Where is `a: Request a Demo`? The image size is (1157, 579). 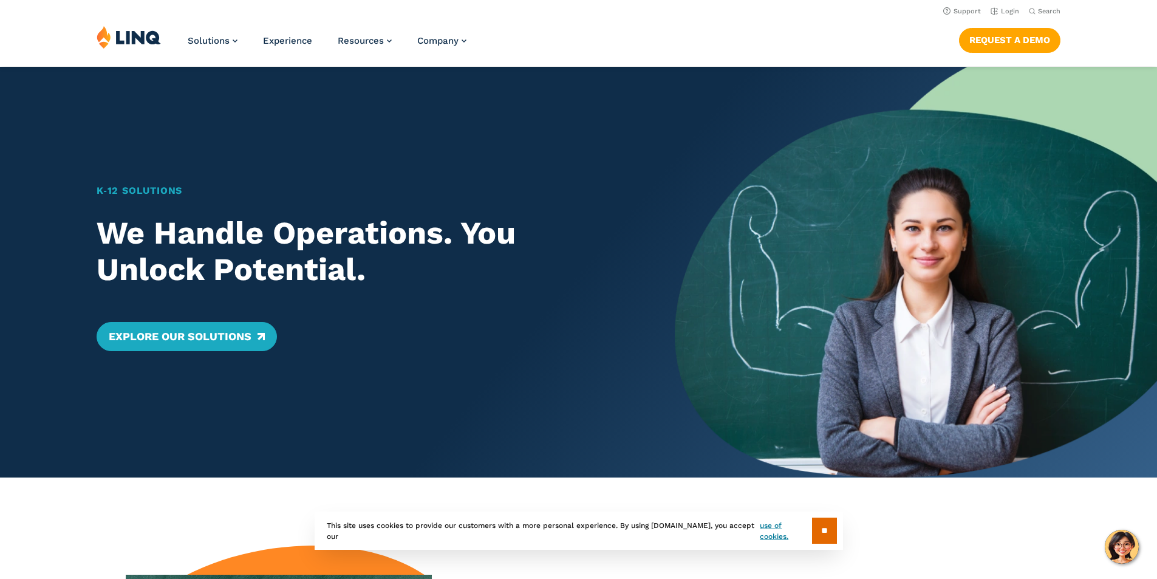 a: Request a Demo is located at coordinates (1010, 40).